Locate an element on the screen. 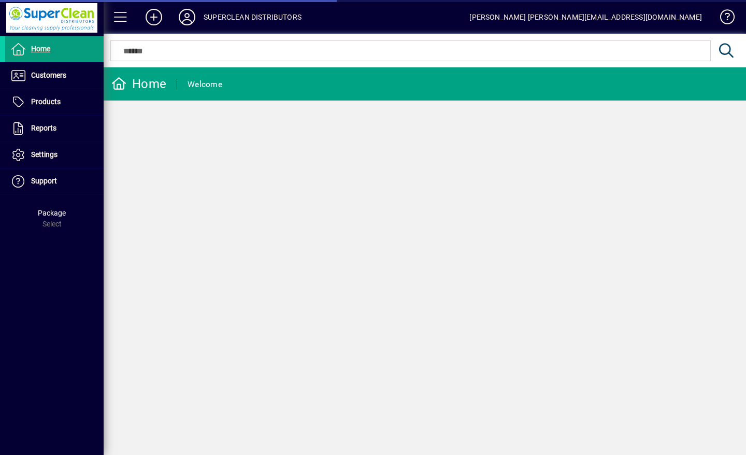 The height and width of the screenshot is (455, 746). a: Settings is located at coordinates (54, 155).